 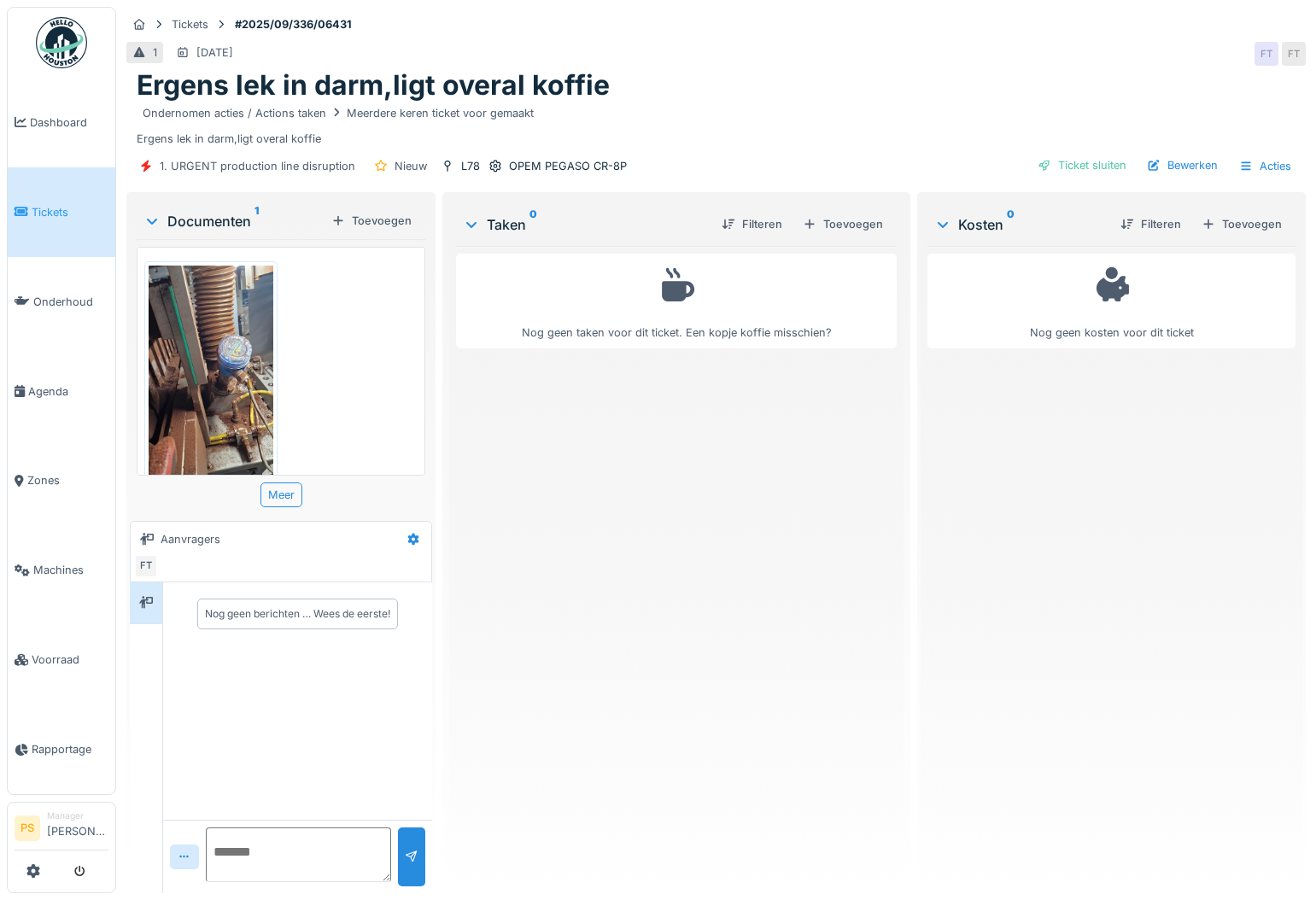 What do you see at coordinates (70, 660) in the screenshot?
I see `span: Voorraad` at bounding box center [70, 660].